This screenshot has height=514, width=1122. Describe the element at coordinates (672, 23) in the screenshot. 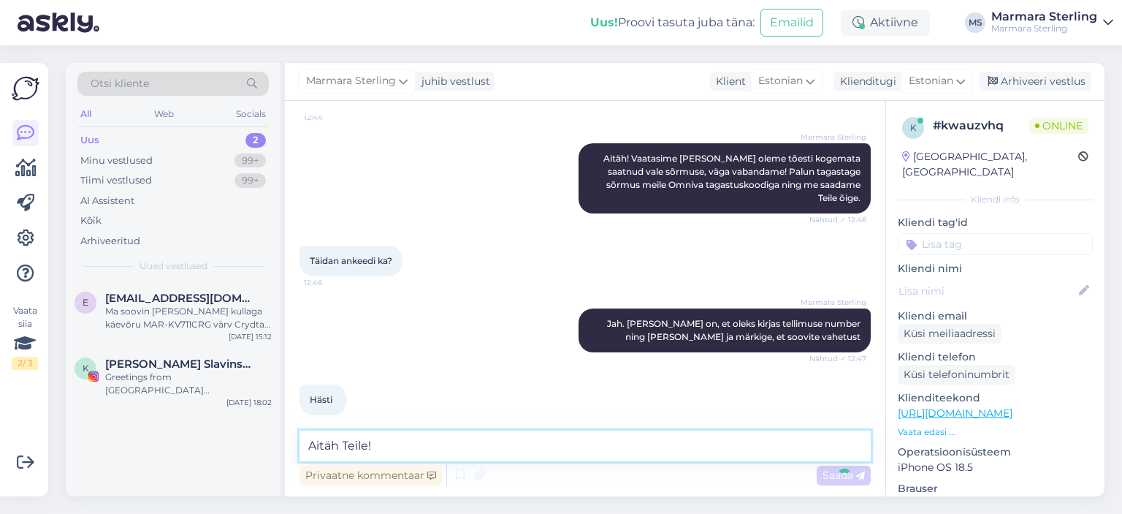

I see `div: Proovi tasuta juba täna:` at that location.